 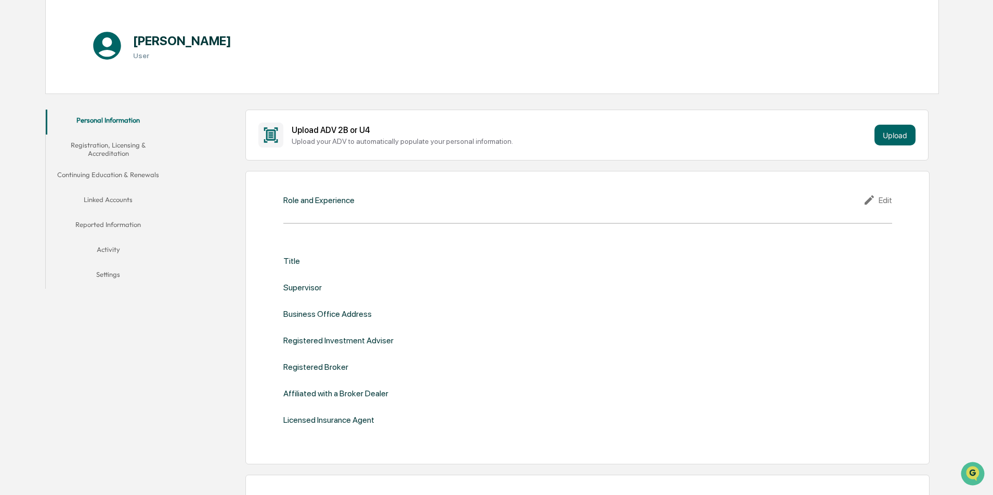 What do you see at coordinates (108, 149) in the screenshot?
I see `button: Registration, Licensing & Accreditation` at bounding box center [108, 149].